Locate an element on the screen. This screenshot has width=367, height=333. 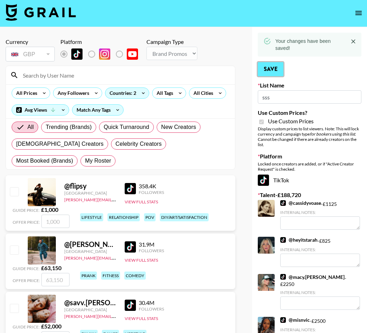
div: List locked to TikTok. is located at coordinates (102, 54).